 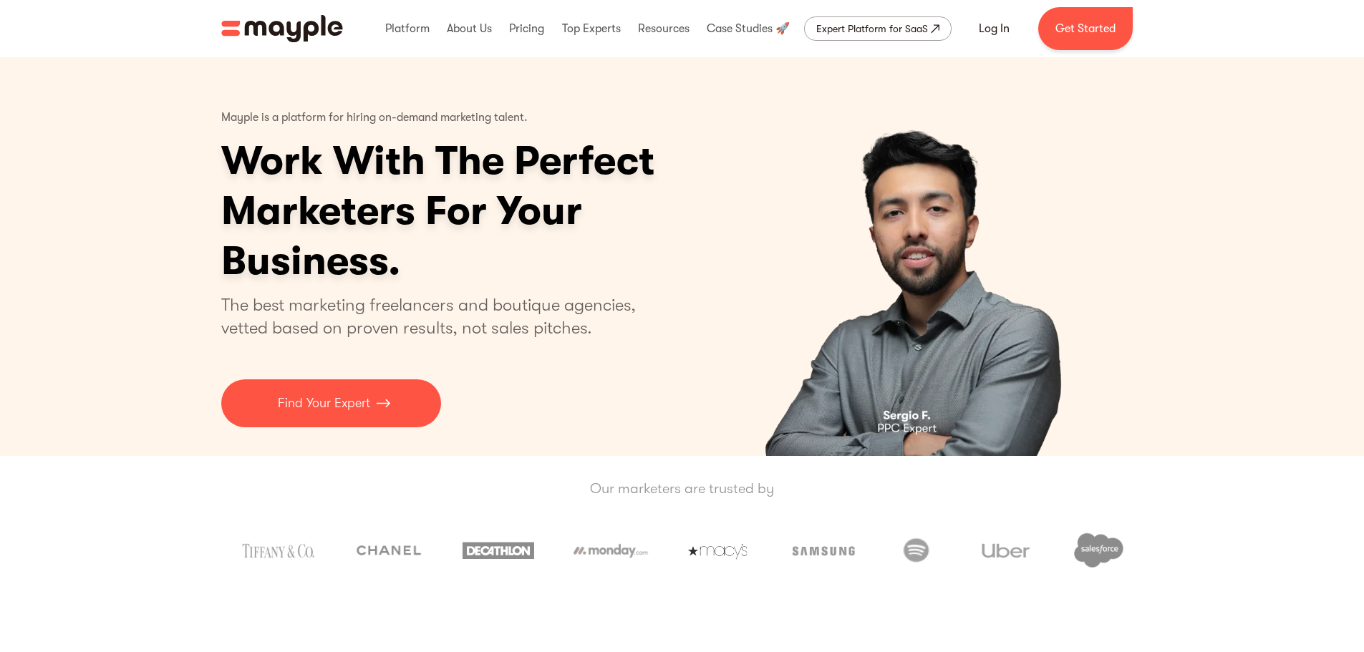 What do you see at coordinates (282, 29) in the screenshot?
I see `img: Mayple logo` at bounding box center [282, 29].